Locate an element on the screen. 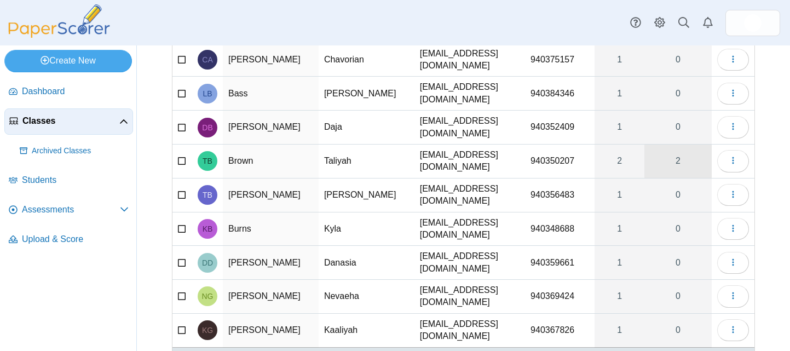 Image resolution: width=790 pixels, height=351 pixels. span: John Merle is located at coordinates (753, 23).